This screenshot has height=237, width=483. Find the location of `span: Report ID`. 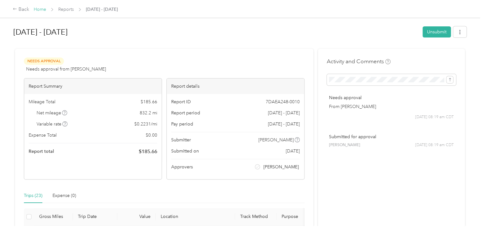

span: Report ID is located at coordinates (181, 102).